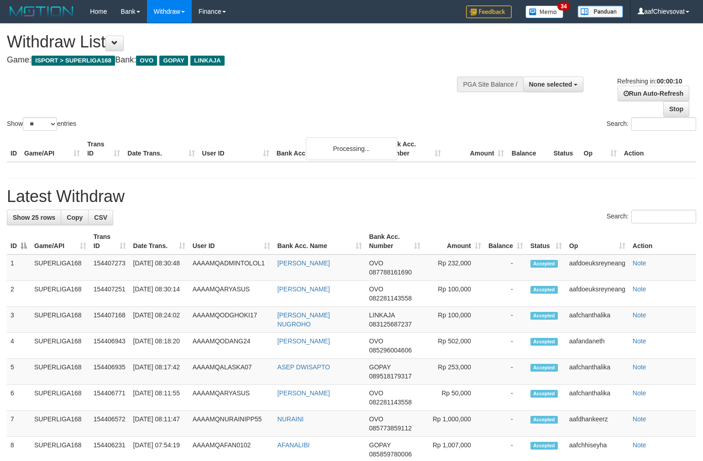 The width and height of the screenshot is (703, 461). What do you see at coordinates (597, 398) in the screenshot?
I see `td: aafchanthalika` at bounding box center [597, 398].